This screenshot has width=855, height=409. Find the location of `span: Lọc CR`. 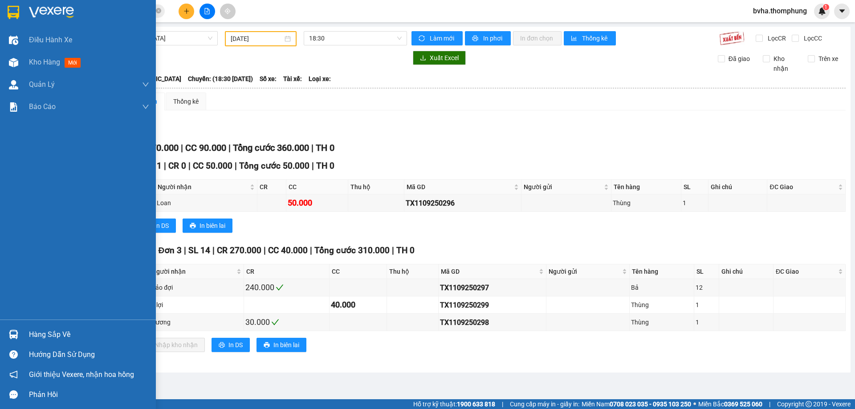

span: Lọc CR is located at coordinates (775, 38).